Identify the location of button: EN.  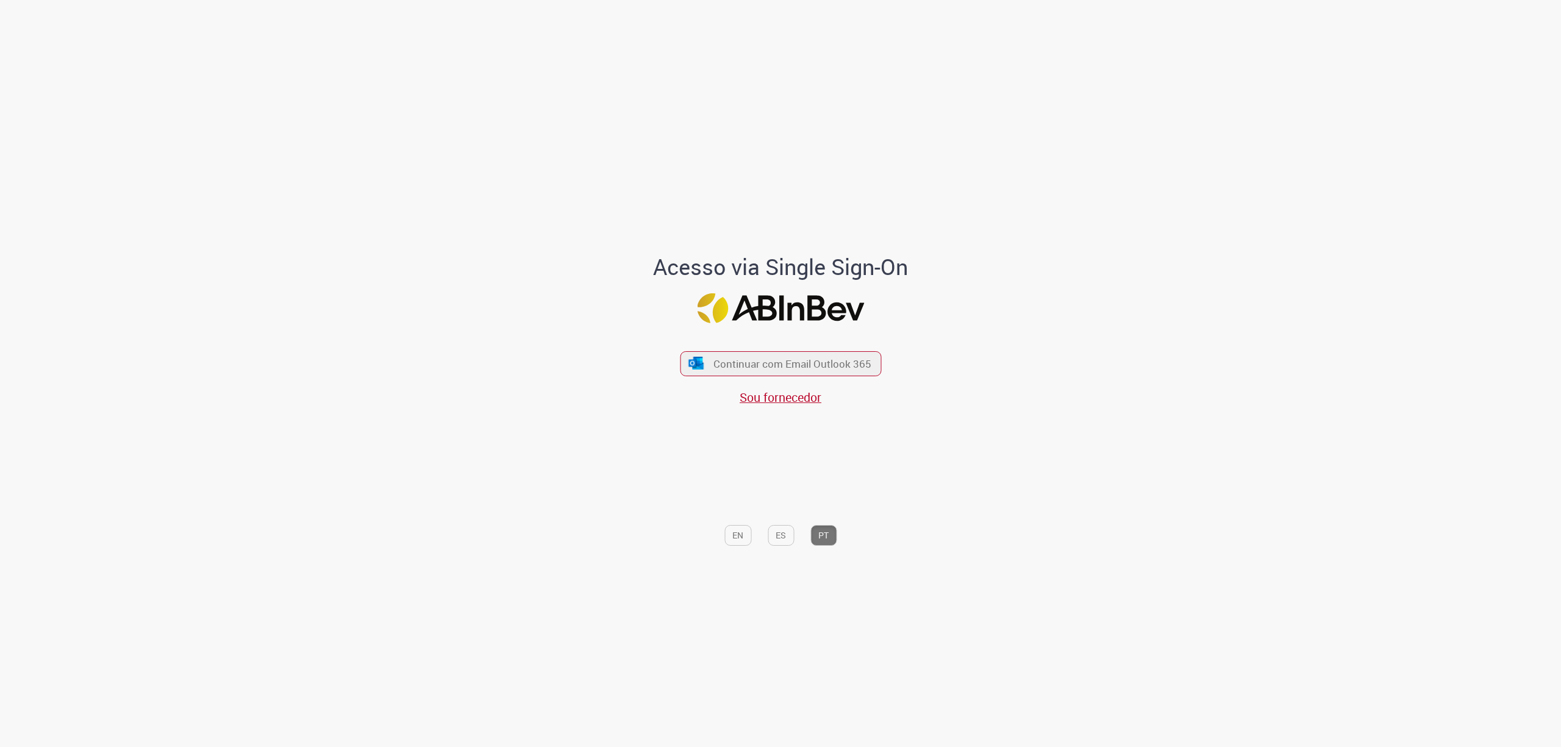
(738, 535).